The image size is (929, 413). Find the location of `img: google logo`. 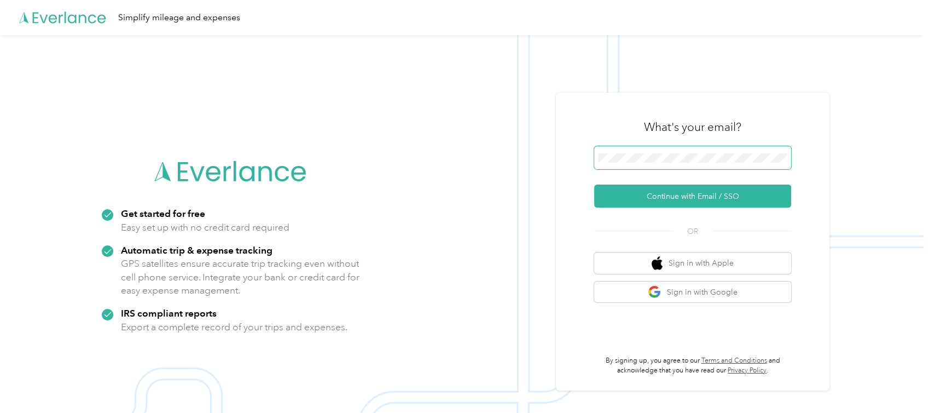

img: google logo is located at coordinates (655, 292).